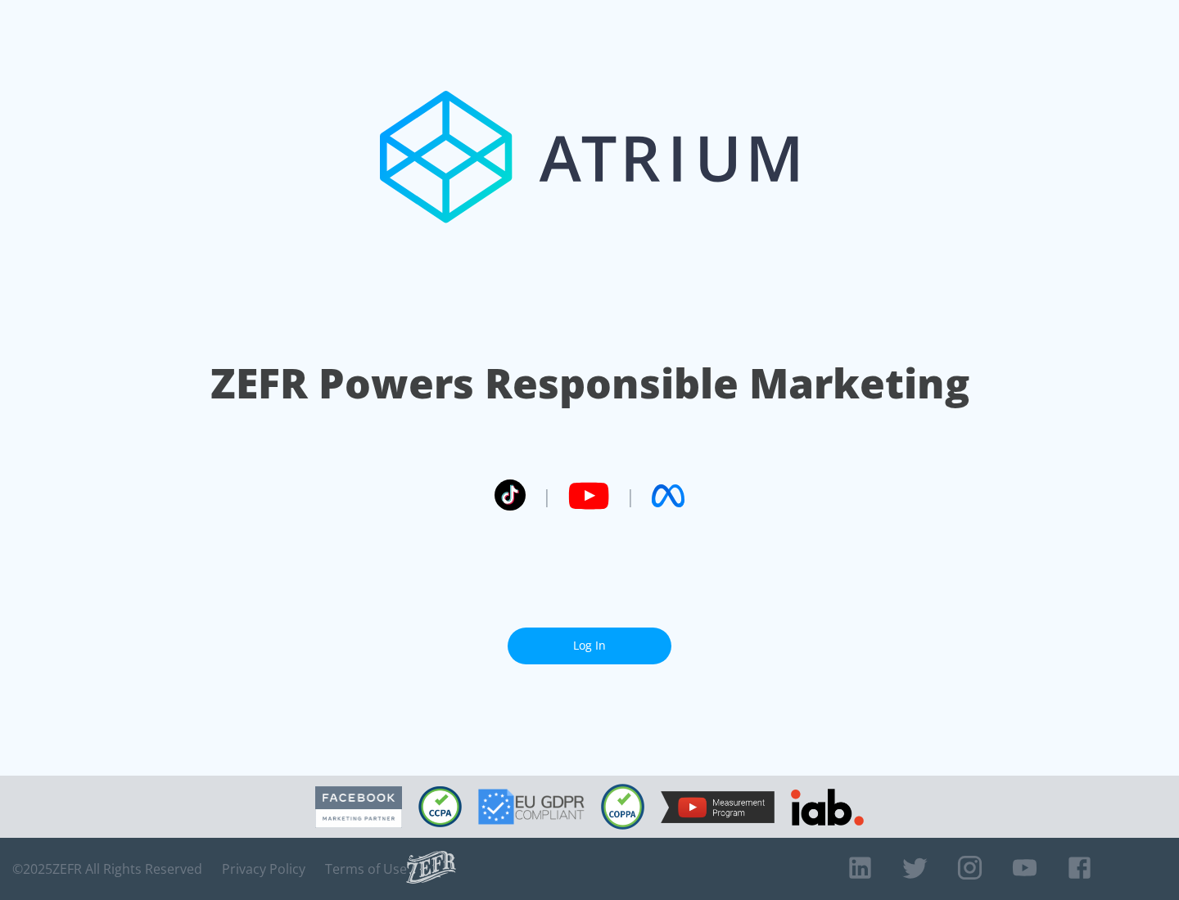 The width and height of the screenshot is (1179, 900). What do you see at coordinates (589, 646) in the screenshot?
I see `a: Log In` at bounding box center [589, 646].